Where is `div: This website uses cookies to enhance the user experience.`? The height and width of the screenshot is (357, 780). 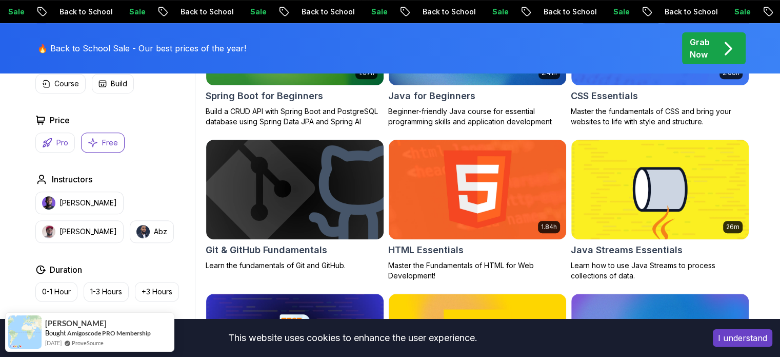 div: This website uses cookies to enhance the user experience. is located at coordinates (353, 338).